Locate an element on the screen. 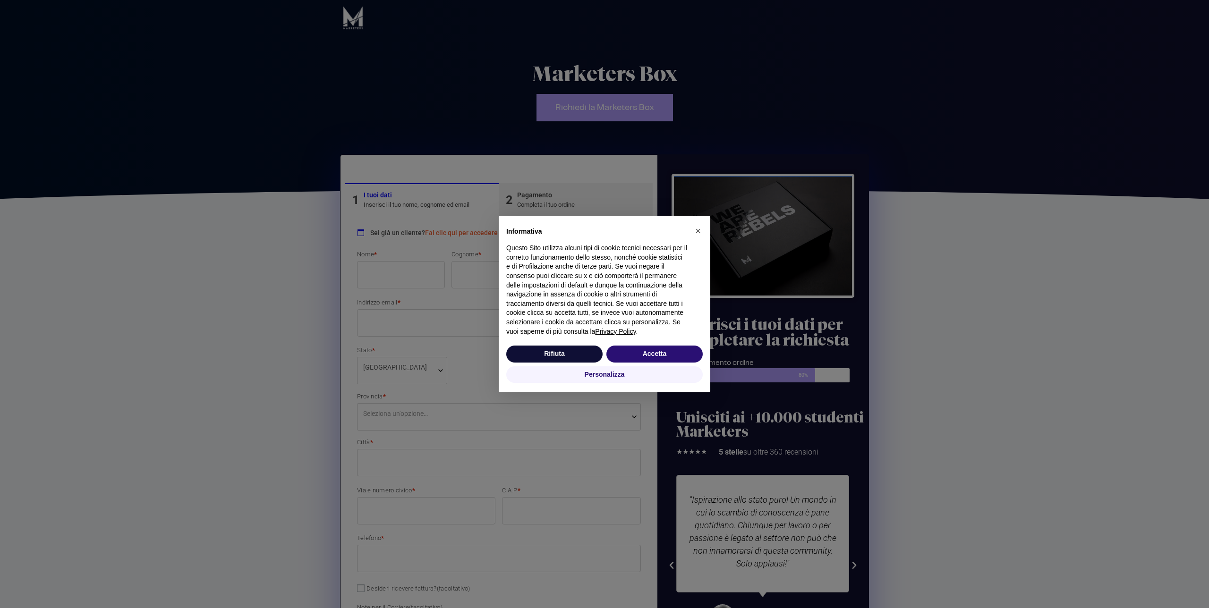  button: Accetta is located at coordinates (654, 354).